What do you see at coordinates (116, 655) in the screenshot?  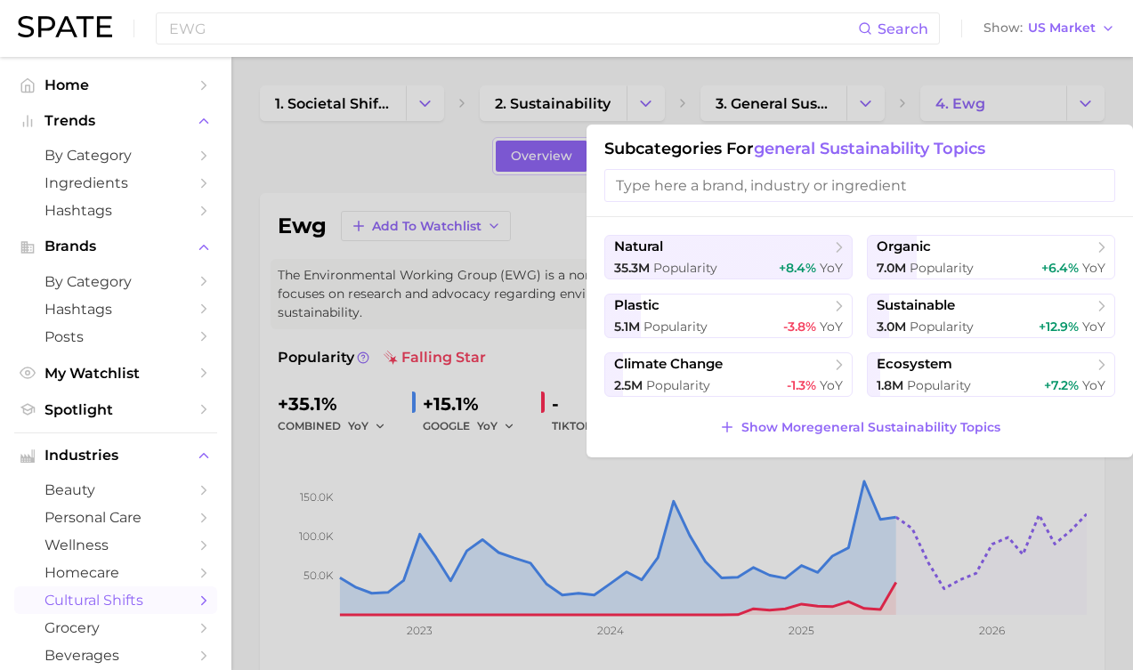 I see `a: beverages` at bounding box center [116, 655].